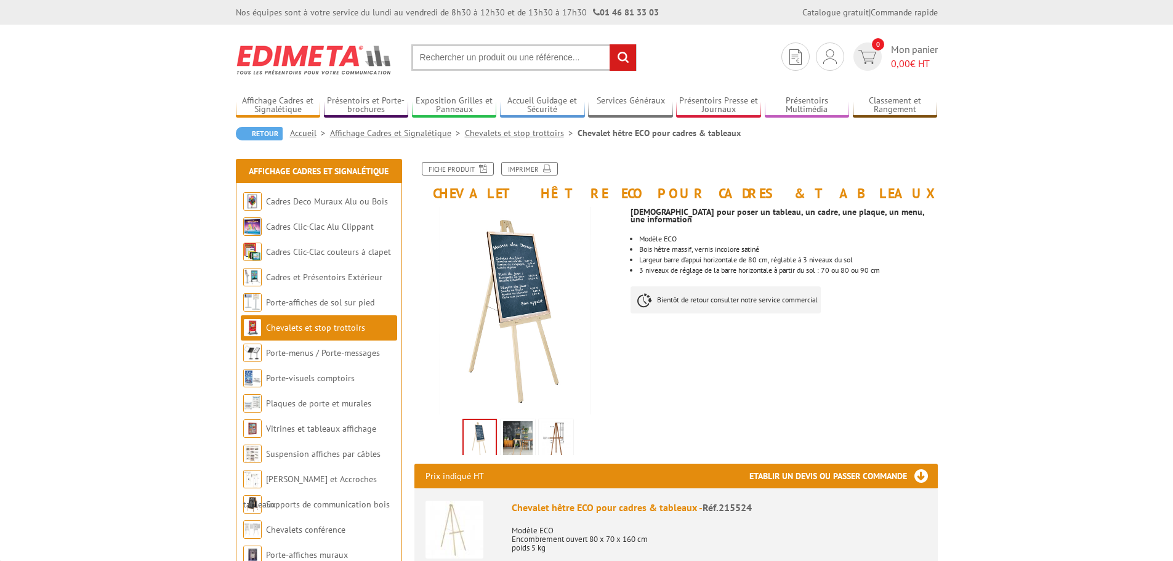 The height and width of the screenshot is (561, 1173). Describe the element at coordinates (366, 105) in the screenshot. I see `a: Présentoirs et Porte-brochures` at that location.